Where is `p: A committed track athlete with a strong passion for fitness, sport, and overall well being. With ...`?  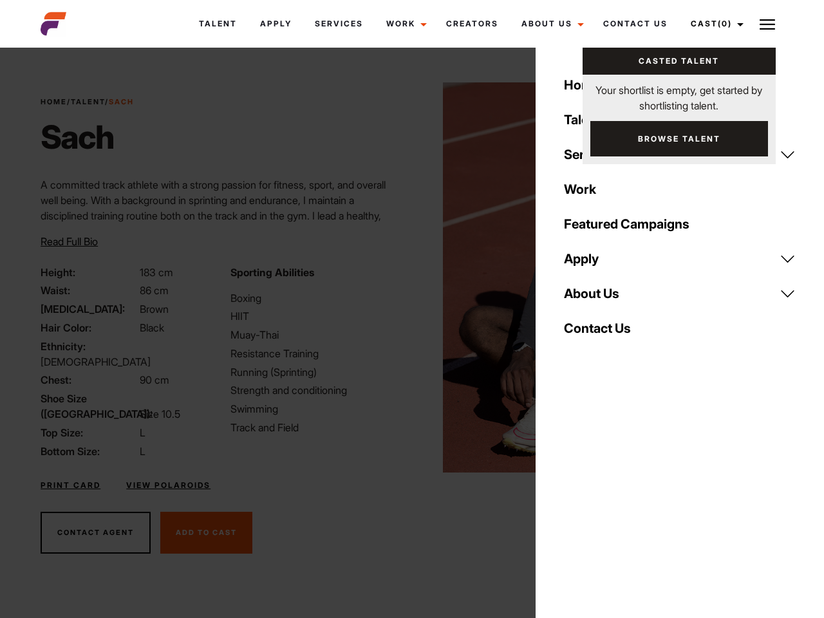 p: A committed track athlete with a strong passion for fitness, sport, and overall well being. With ... is located at coordinates (222, 216).